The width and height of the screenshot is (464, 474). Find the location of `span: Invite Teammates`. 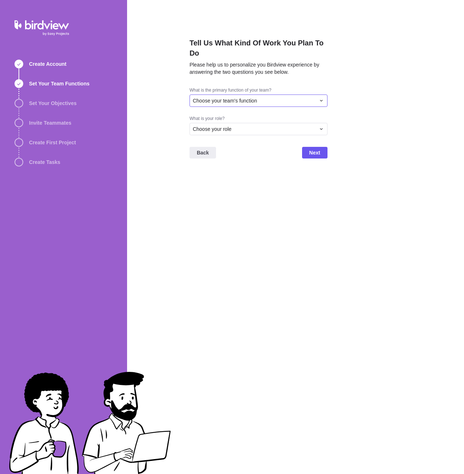

span: Invite Teammates is located at coordinates (50, 123).